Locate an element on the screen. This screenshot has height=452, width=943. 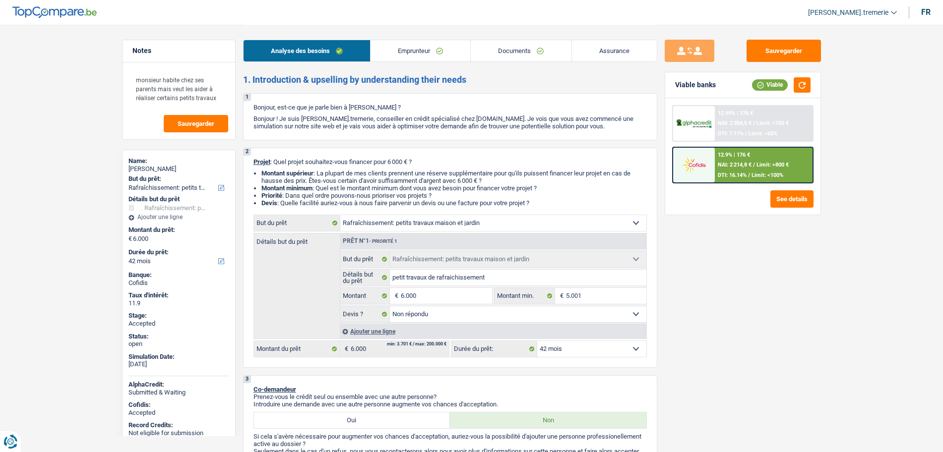
li: : Dans quel ordre pouvons-nous prioriser vos projets ? is located at coordinates (454, 195).